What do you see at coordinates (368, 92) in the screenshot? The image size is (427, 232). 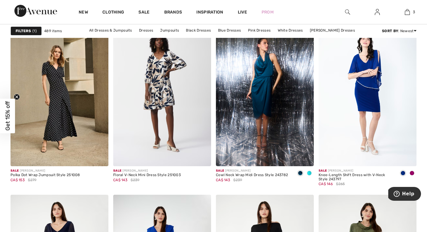 I see `a: Knee-Length Shift Dress with V-Neck Style 243797. Royal Sapphire 163` at bounding box center [368, 92].